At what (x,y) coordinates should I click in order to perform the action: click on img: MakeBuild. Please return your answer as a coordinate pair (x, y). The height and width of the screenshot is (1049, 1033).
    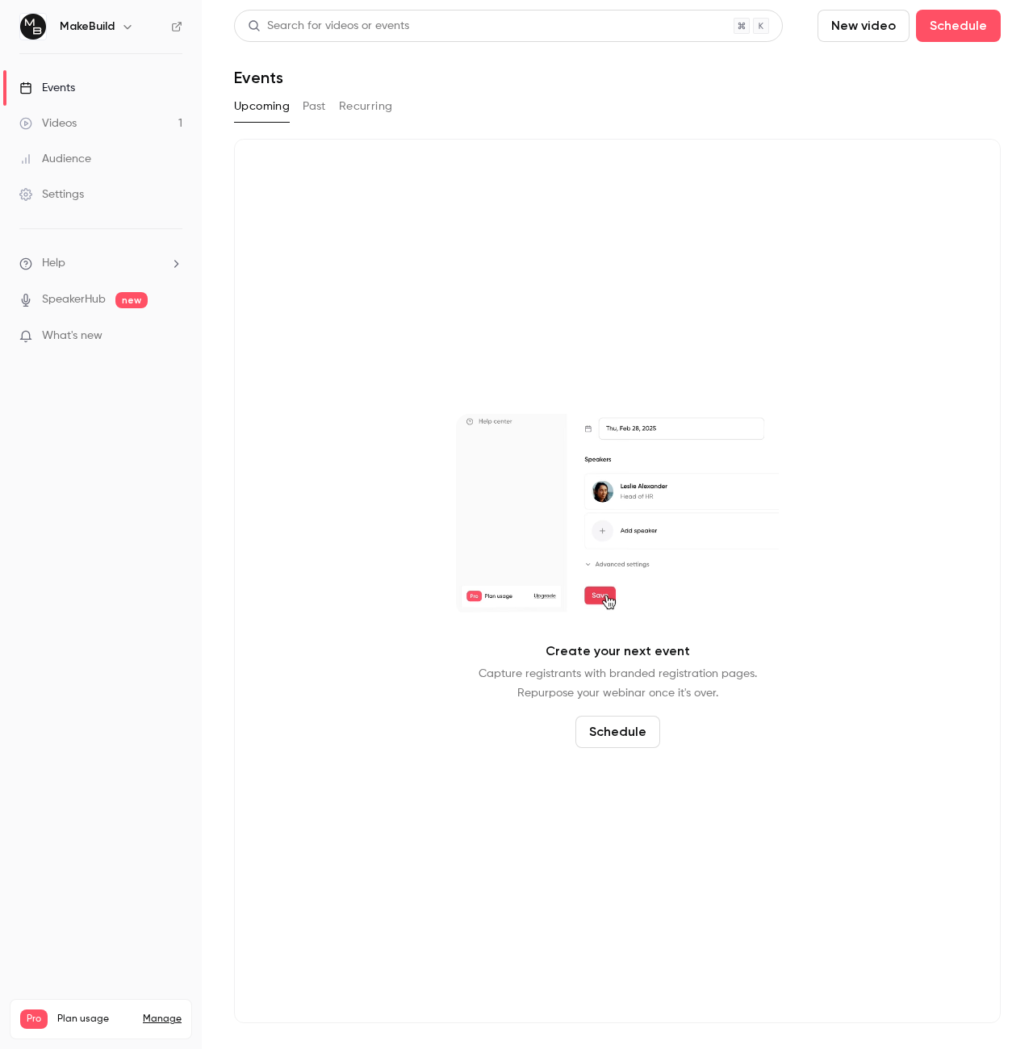
    Looking at the image, I should click on (33, 27).